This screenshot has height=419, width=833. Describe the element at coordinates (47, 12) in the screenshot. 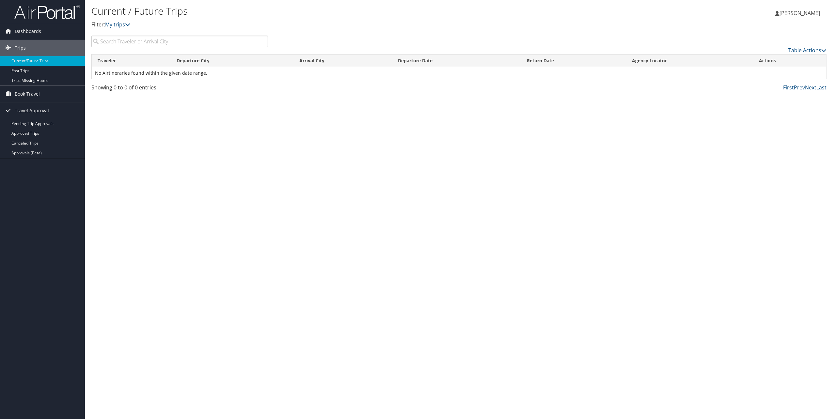

I see `img: airportal-logo.png` at that location.